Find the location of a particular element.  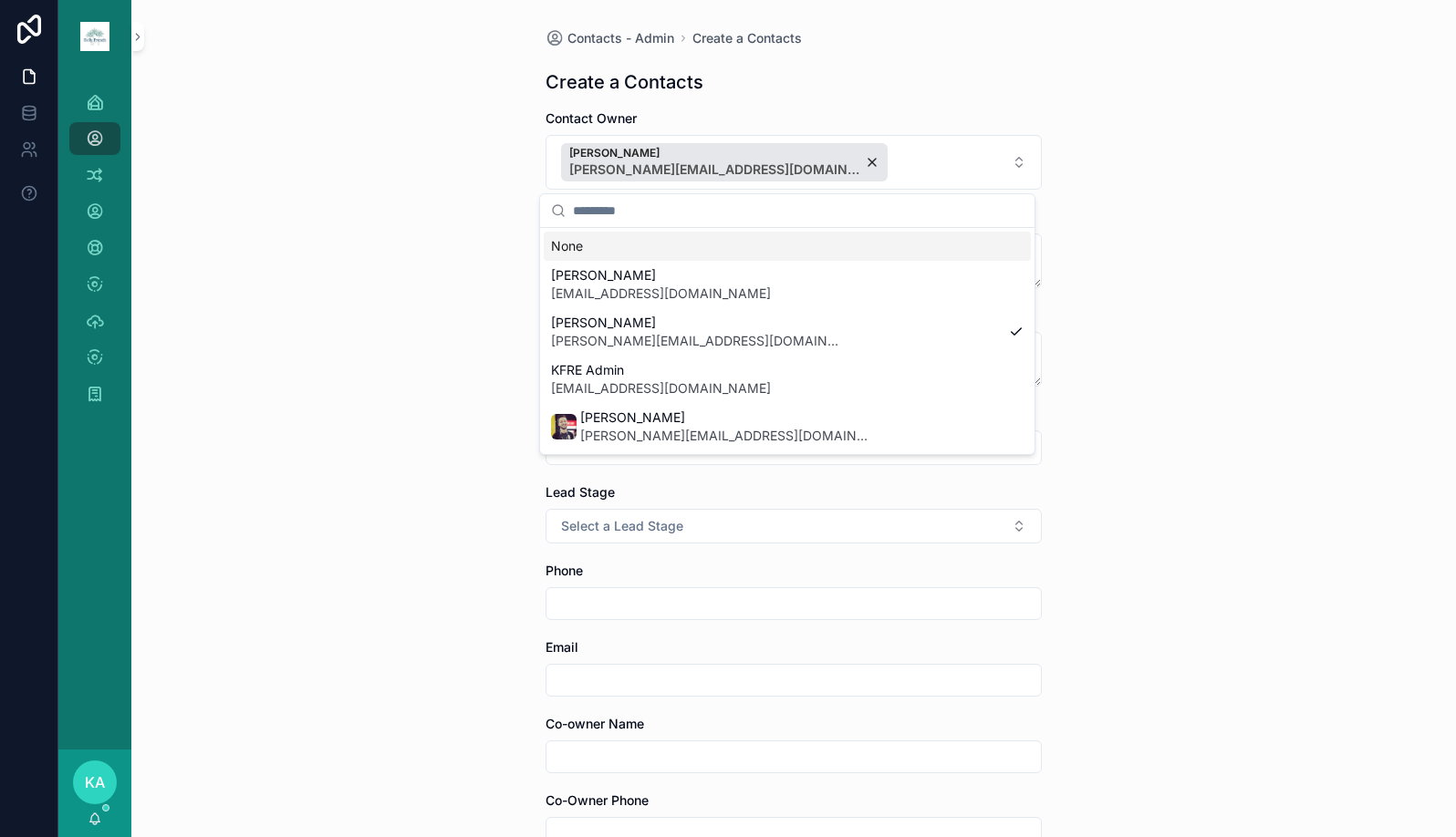

a: Contacts - Admin is located at coordinates (609, 39).